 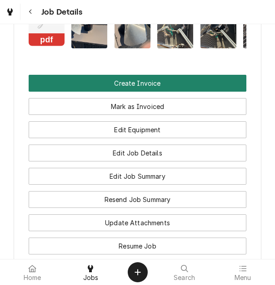 I want to click on span: Home, so click(x=32, y=277).